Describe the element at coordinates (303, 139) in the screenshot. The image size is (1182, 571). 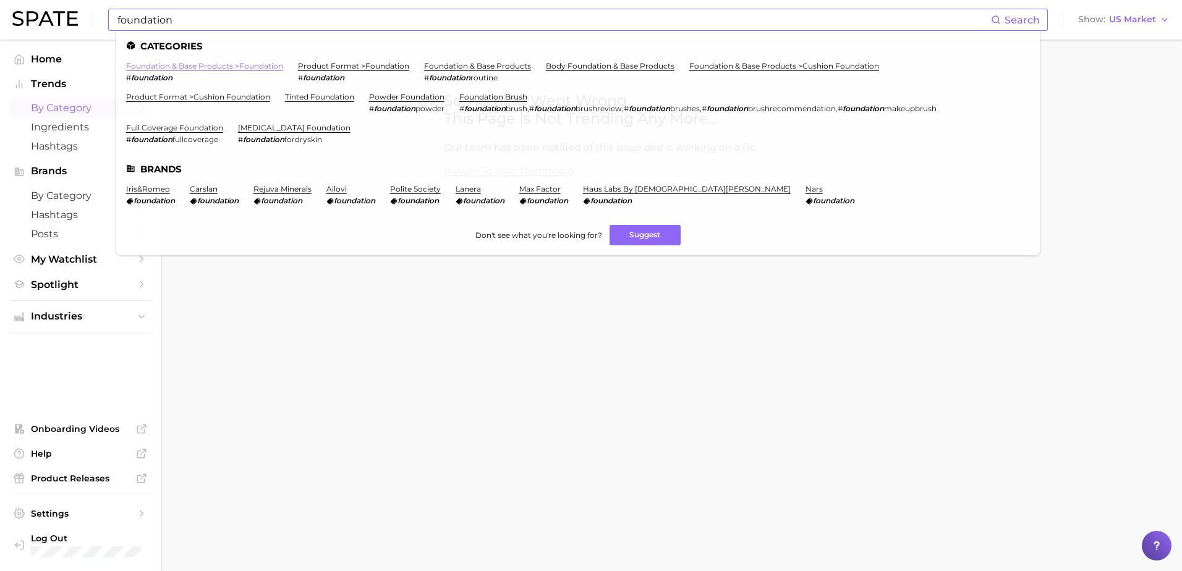
I see `span: fordryskin` at that location.